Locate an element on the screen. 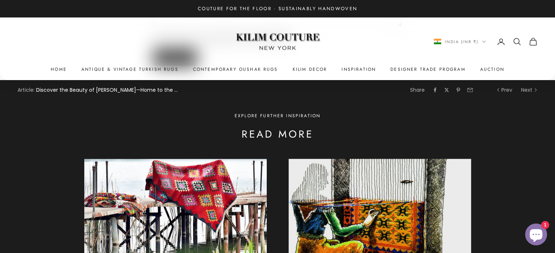 The width and height of the screenshot is (555, 253). summary: Kilim Decor is located at coordinates (310, 69).